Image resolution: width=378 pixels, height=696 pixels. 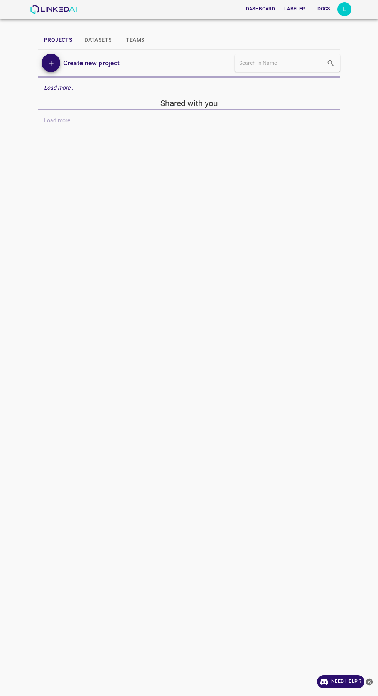 What do you see at coordinates (59, 88) in the screenshot?
I see `em: Load more...` at bounding box center [59, 88].